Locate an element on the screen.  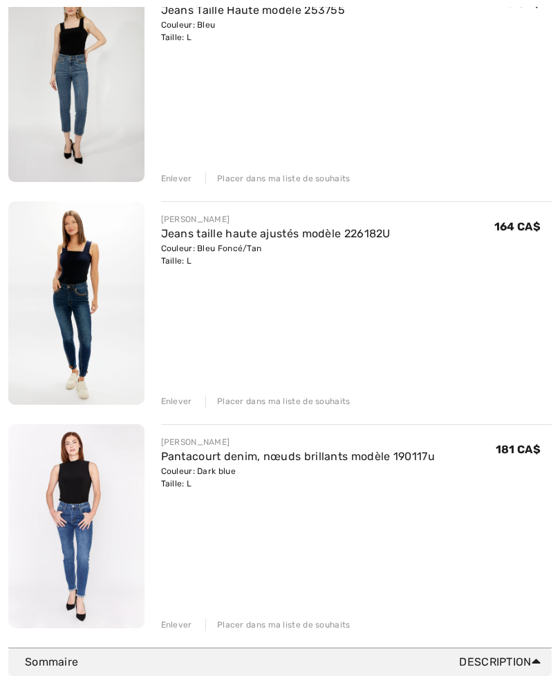
span: 181 CA$ is located at coordinates (518, 449).